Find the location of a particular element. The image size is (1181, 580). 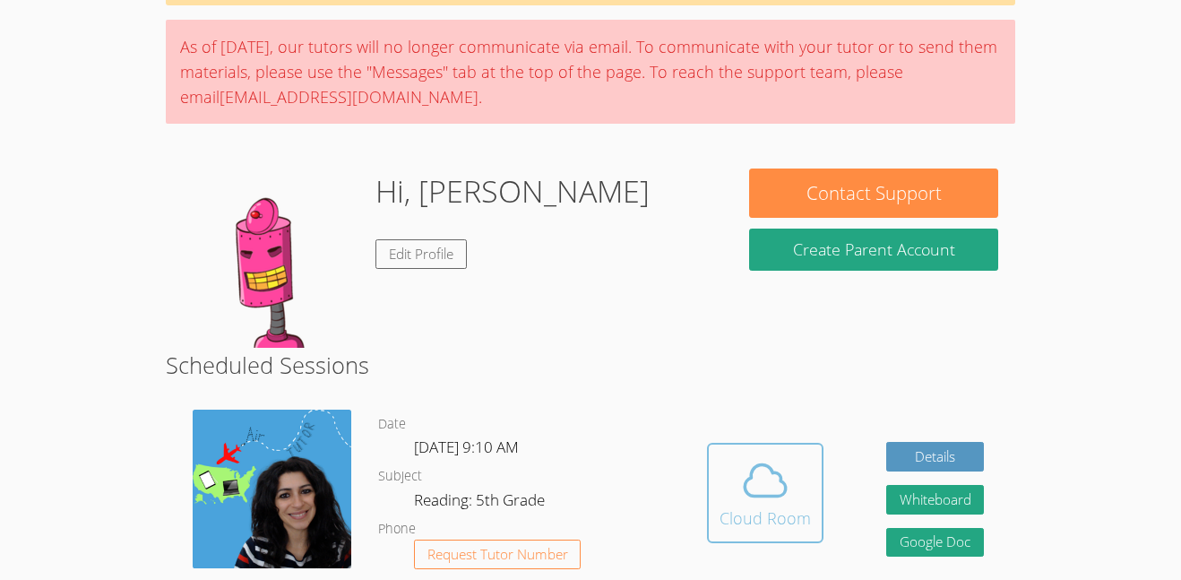

button: Create Parent Account is located at coordinates (874, 249).